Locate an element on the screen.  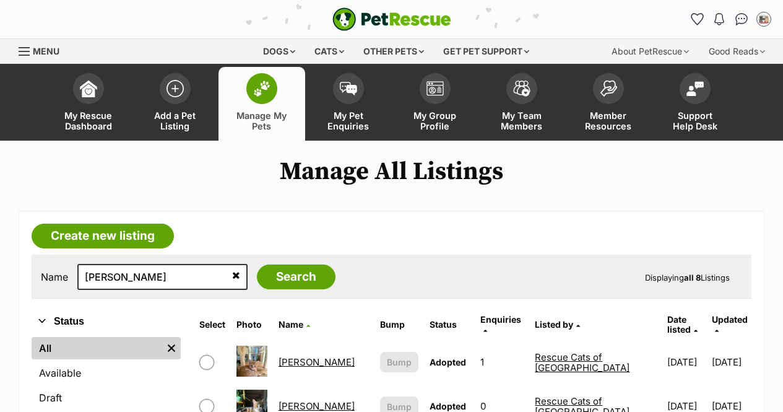
img: group-profile-icon-3fa3cf56718a62981997c0bc7e787c4b2cf8bcc04b72c1350f741eb67cf2f40e.svg is located at coordinates (435, 89).